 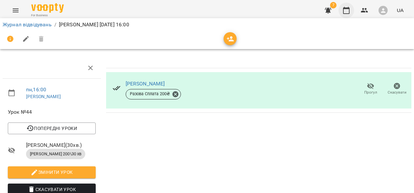 I want to click on button: Скасувати, so click(x=397, y=89).